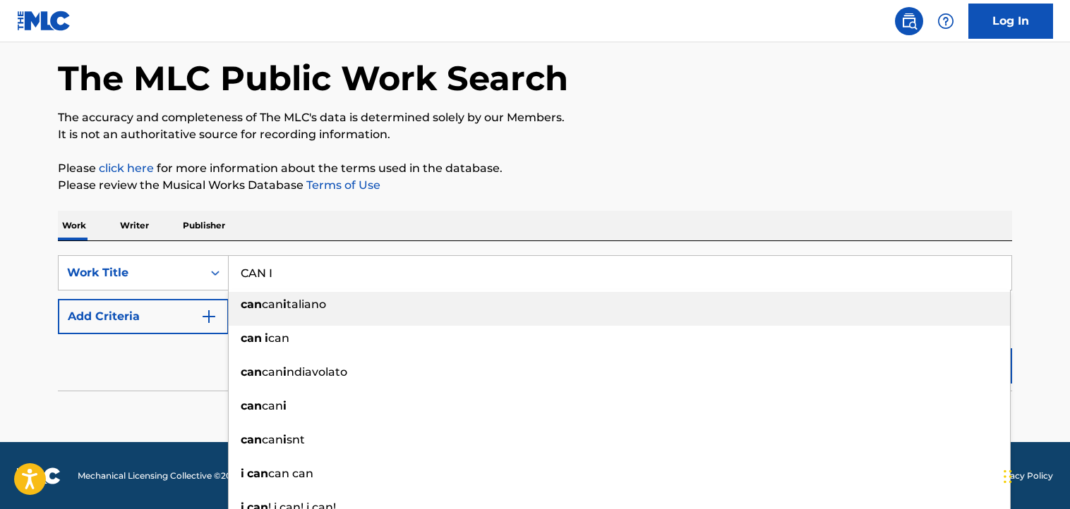  What do you see at coordinates (1034, 476) in the screenshot?
I see `div: Chat Widget` at bounding box center [1034, 476].